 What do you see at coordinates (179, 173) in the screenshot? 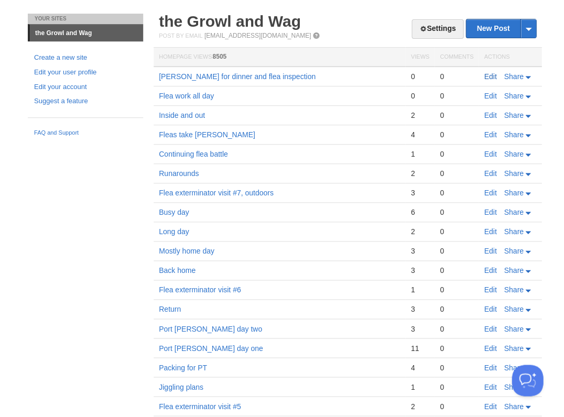
I see `a: Runarounds` at bounding box center [179, 173].